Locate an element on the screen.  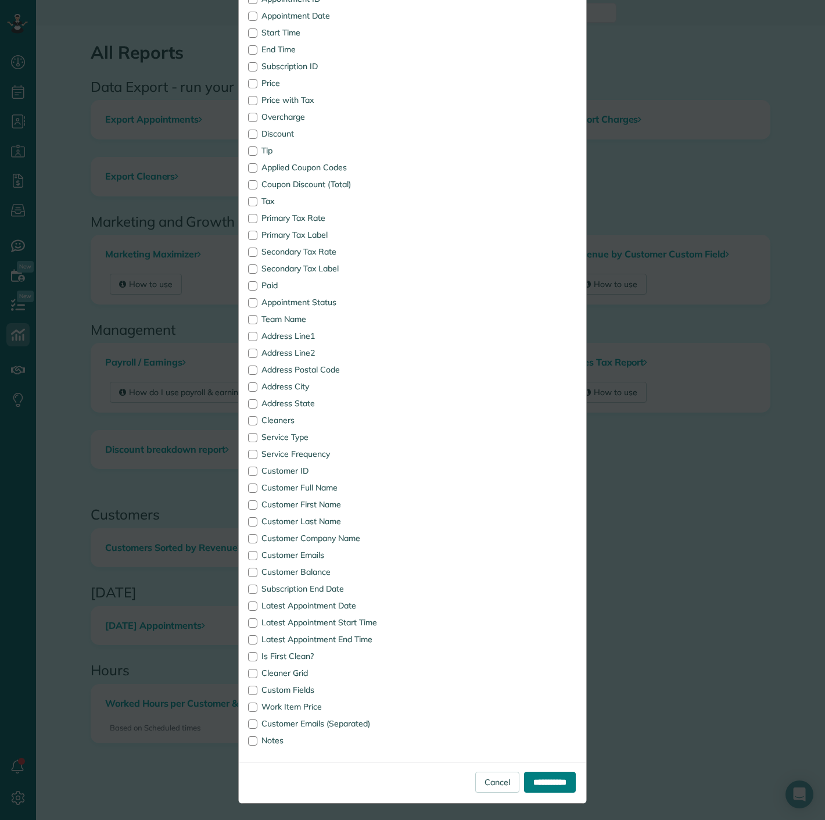
label: Is First Clean? is located at coordinates (326, 656).